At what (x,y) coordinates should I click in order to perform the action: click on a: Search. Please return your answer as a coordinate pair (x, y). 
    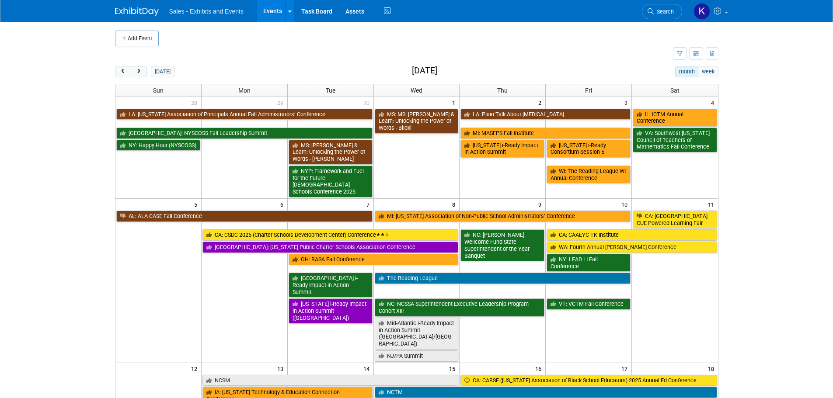
    Looking at the image, I should click on (662, 11).